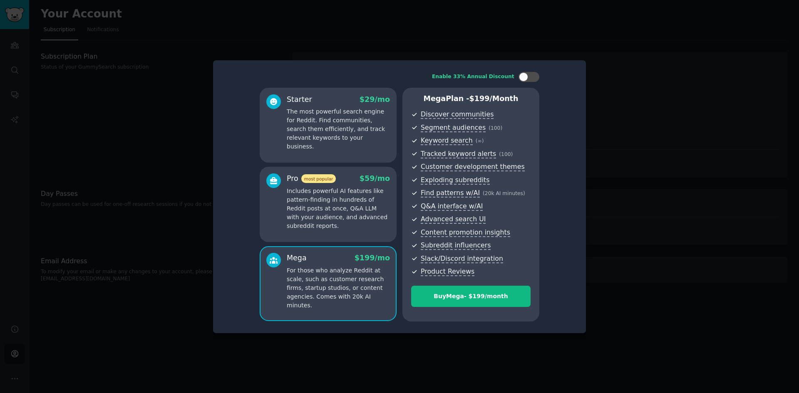 This screenshot has width=799, height=393. Describe the element at coordinates (299, 99) in the screenshot. I see `div: Starter` at that location.